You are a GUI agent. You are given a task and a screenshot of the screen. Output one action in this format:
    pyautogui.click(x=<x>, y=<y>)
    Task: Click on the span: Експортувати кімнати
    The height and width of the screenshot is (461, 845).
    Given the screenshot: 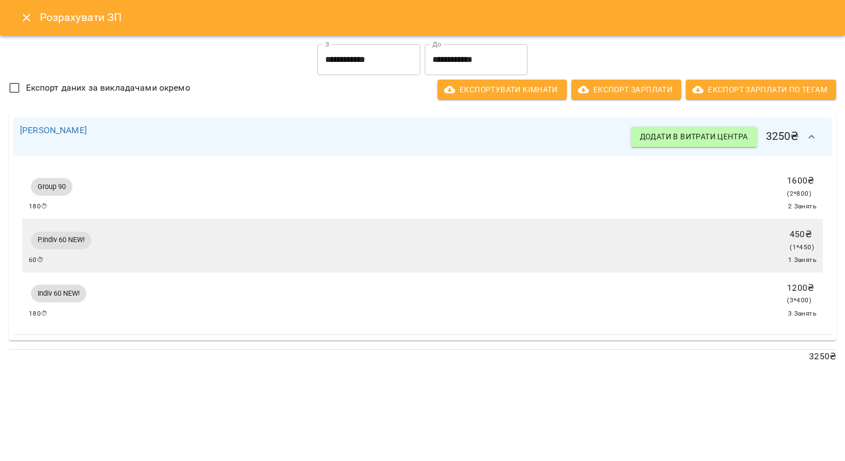 What is the action you would take?
    pyautogui.click(x=502, y=90)
    